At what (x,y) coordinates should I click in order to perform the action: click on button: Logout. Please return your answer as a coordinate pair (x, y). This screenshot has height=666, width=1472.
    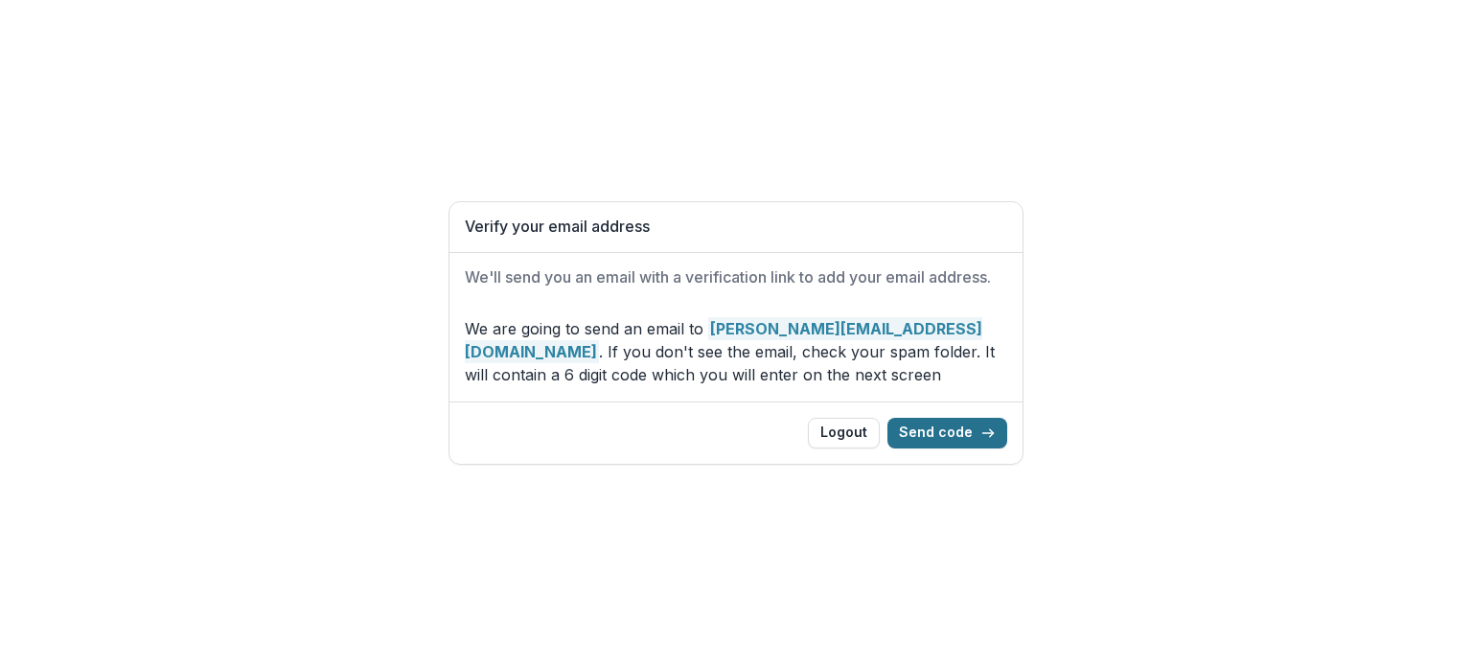
    Looking at the image, I should click on (844, 433).